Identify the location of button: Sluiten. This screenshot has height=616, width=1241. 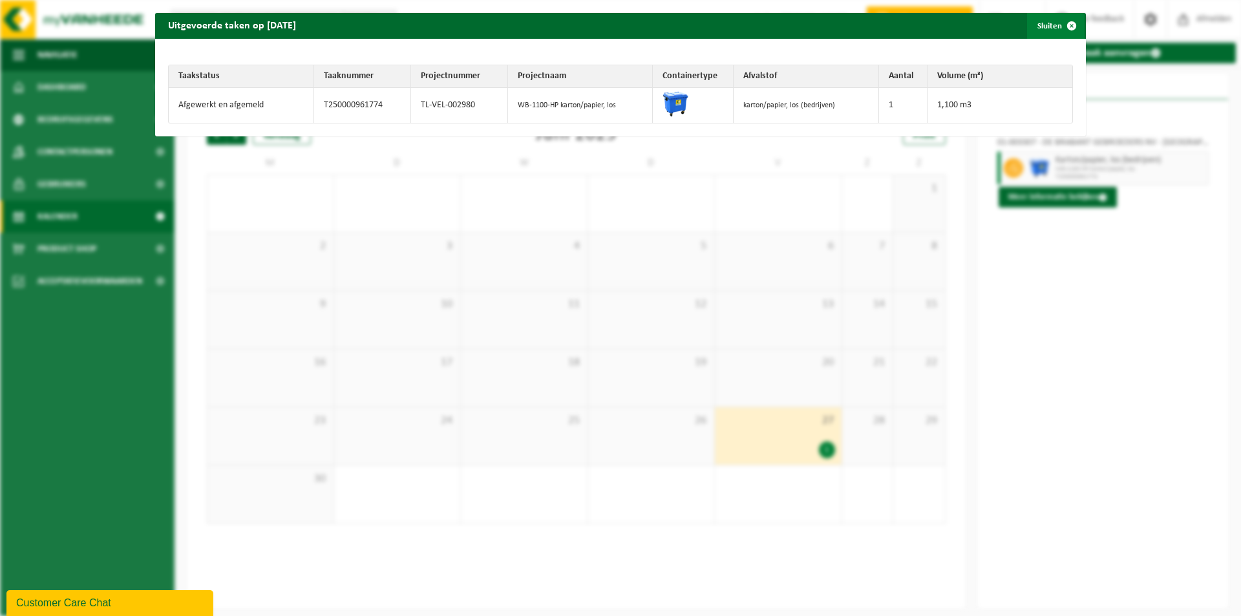
(1056, 26).